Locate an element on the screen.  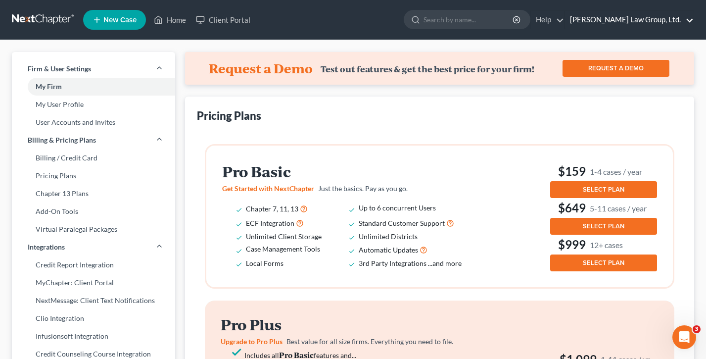
span: Up to 6 concurrent Users is located at coordinates (397, 207).